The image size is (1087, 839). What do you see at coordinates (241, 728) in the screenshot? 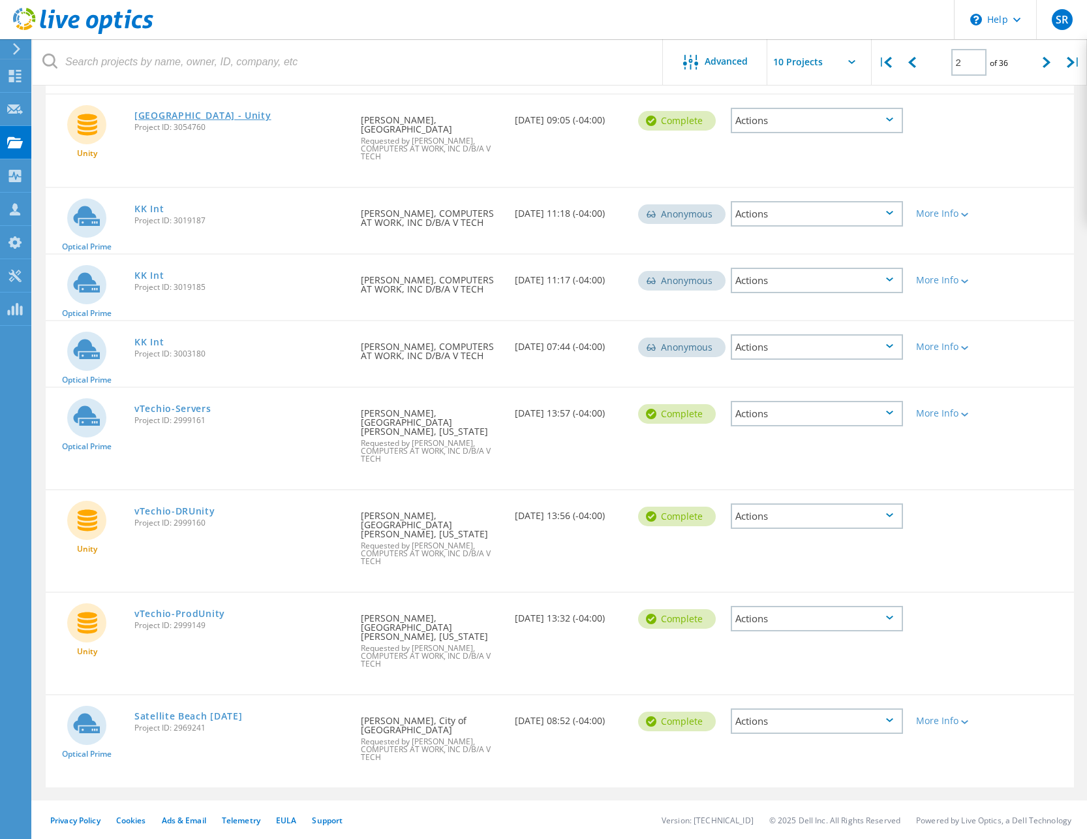
I see `span: Project ID: 2969241` at bounding box center [241, 728].